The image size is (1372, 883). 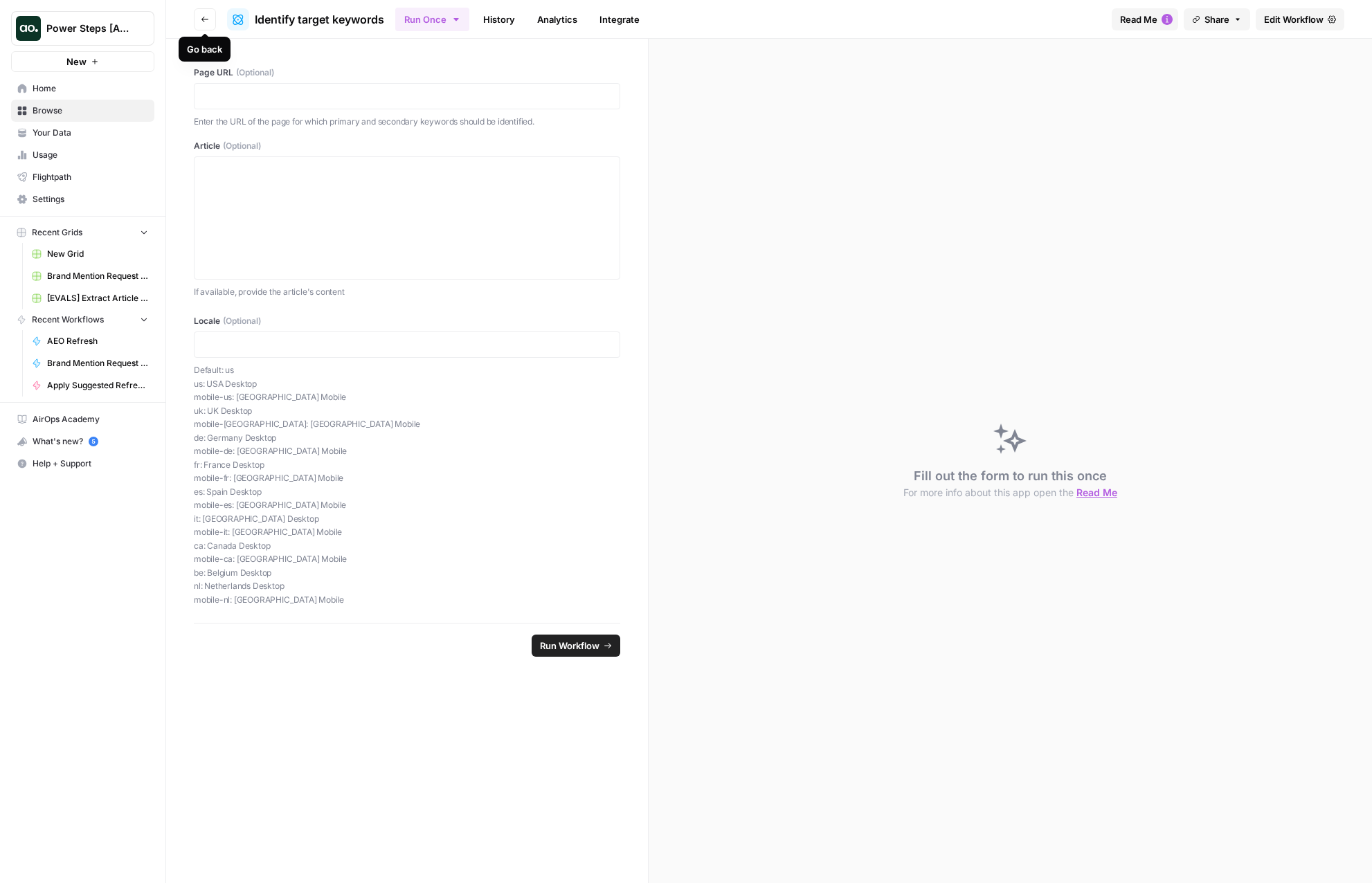 I want to click on a: Analytics, so click(x=557, y=19).